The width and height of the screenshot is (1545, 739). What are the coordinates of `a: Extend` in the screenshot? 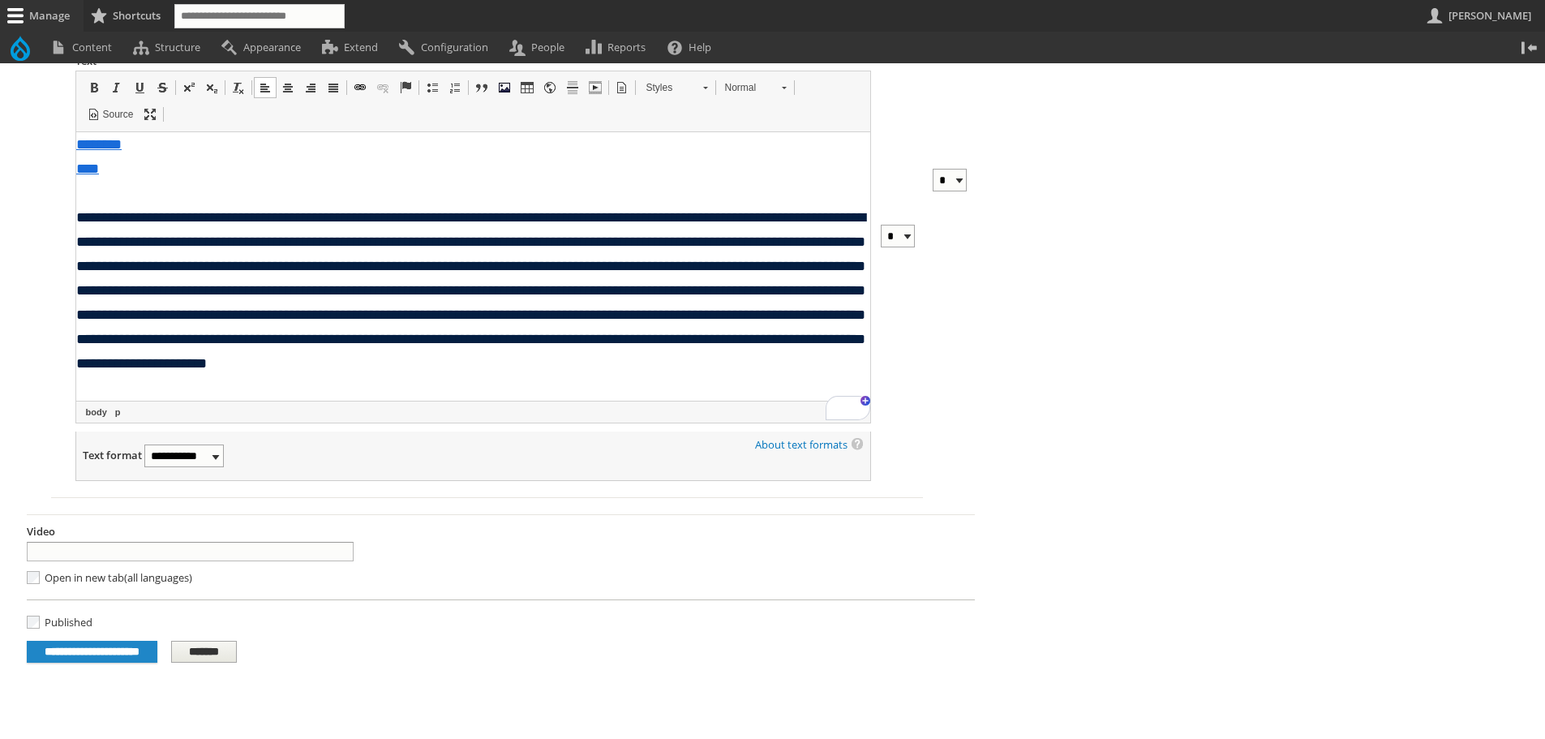 It's located at (353, 47).